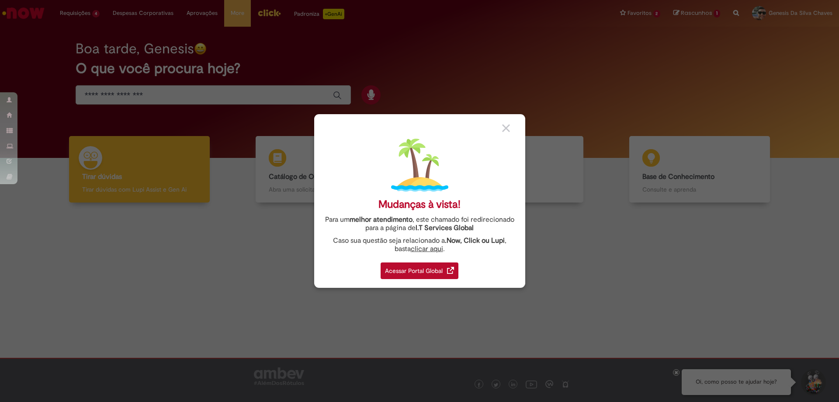  What do you see at coordinates (420, 204) in the screenshot?
I see `div: Mudanças à vista!` at bounding box center [420, 204].